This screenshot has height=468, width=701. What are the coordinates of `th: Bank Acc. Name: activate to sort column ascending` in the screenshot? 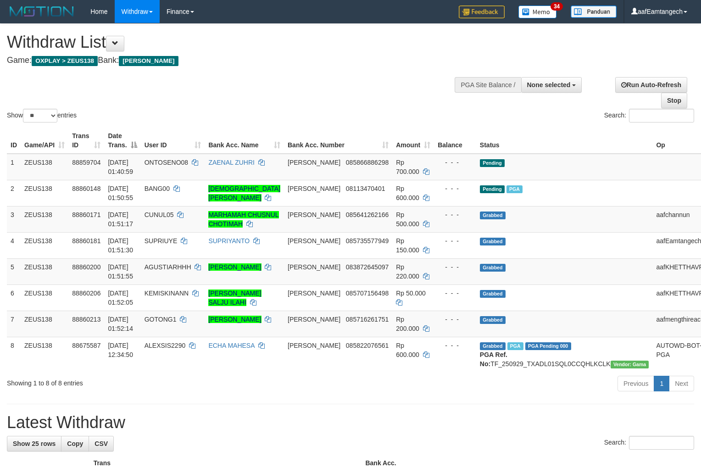 It's located at (244, 140).